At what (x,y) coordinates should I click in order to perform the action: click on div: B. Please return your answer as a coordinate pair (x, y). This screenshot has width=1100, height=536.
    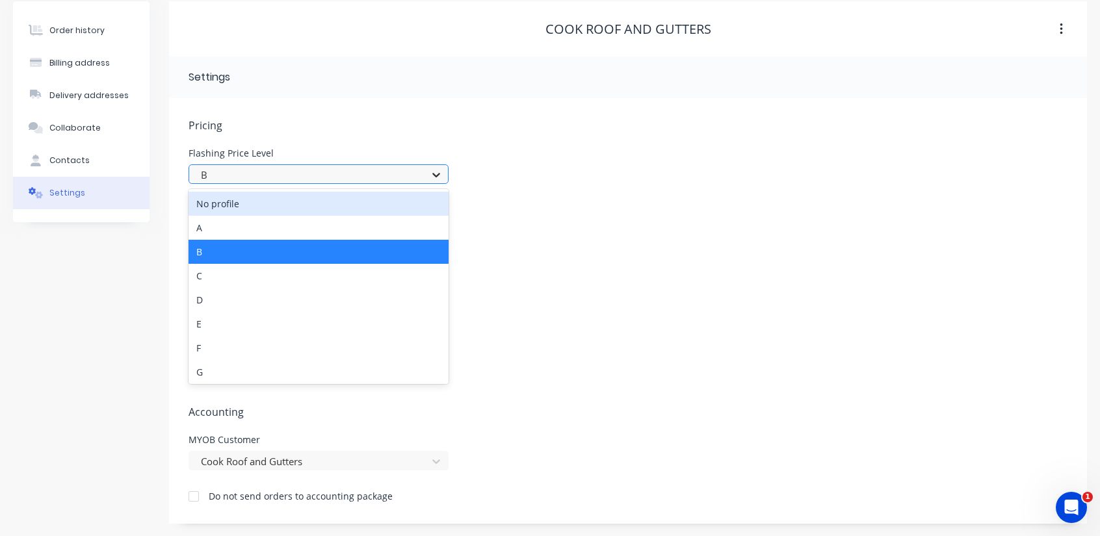
    Looking at the image, I should click on (319, 252).